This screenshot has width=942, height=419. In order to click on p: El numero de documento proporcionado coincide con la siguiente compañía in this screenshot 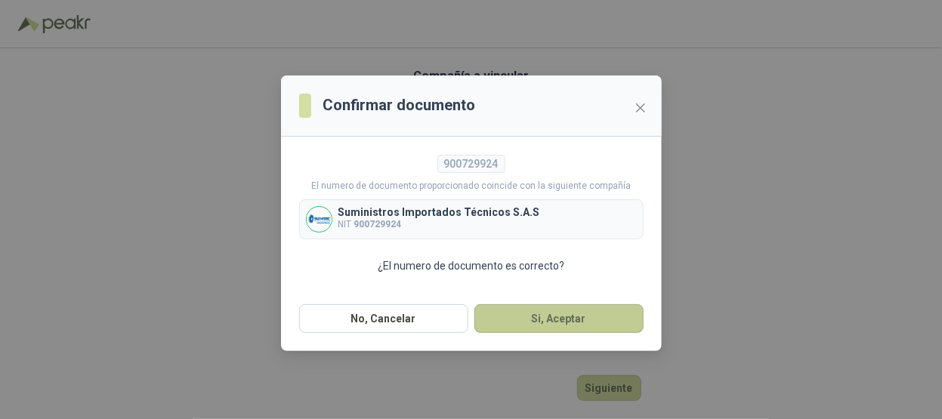, I will do `click(472, 186)`.